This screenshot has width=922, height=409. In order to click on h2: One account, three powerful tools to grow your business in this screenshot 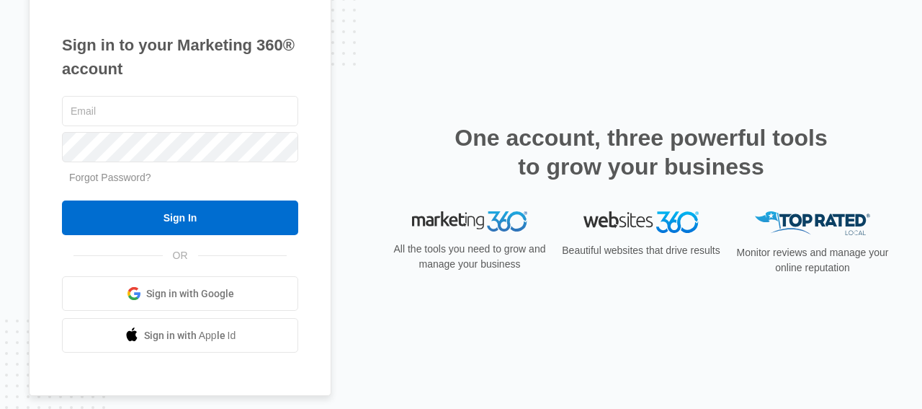, I will do `click(641, 152)`.